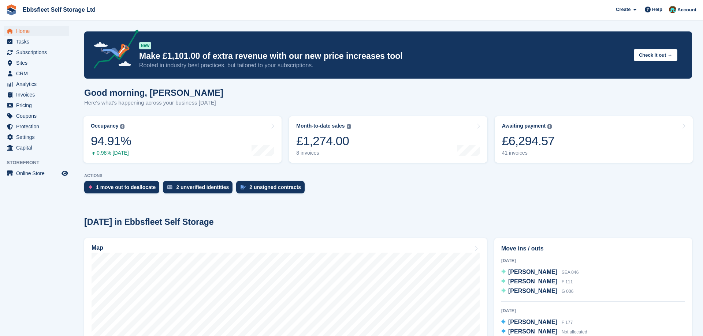 This screenshot has width=703, height=336. I want to click on span: Home, so click(38, 31).